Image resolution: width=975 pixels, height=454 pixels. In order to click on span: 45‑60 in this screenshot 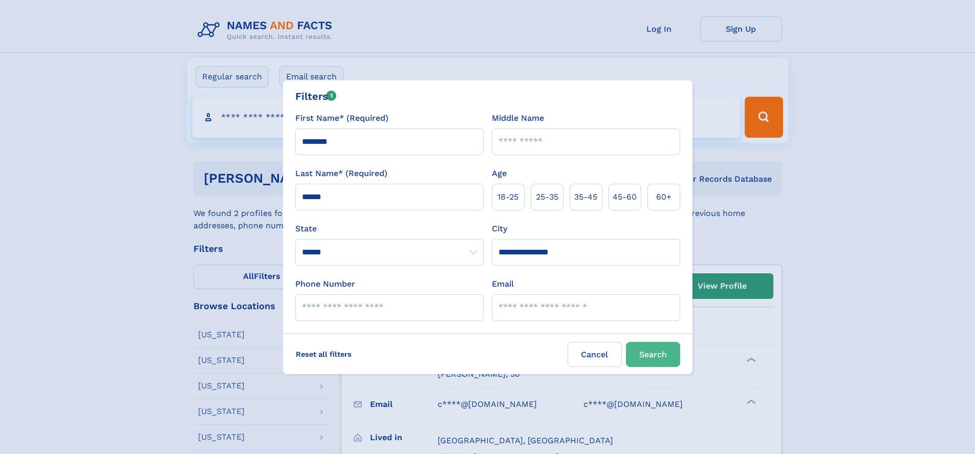, I will do `click(625, 197)`.